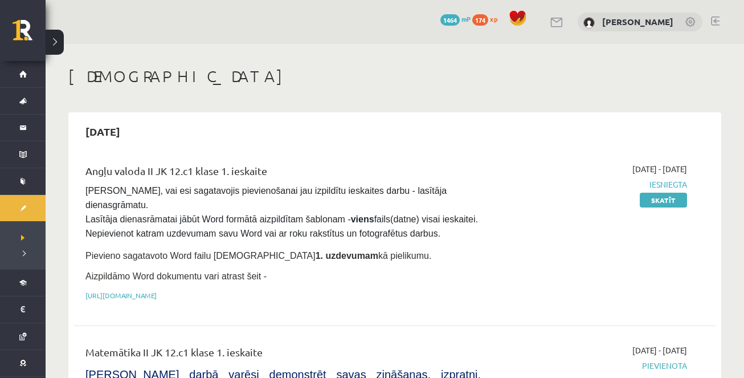 This screenshot has height=378, width=744. I want to click on span: 1464, so click(450, 20).